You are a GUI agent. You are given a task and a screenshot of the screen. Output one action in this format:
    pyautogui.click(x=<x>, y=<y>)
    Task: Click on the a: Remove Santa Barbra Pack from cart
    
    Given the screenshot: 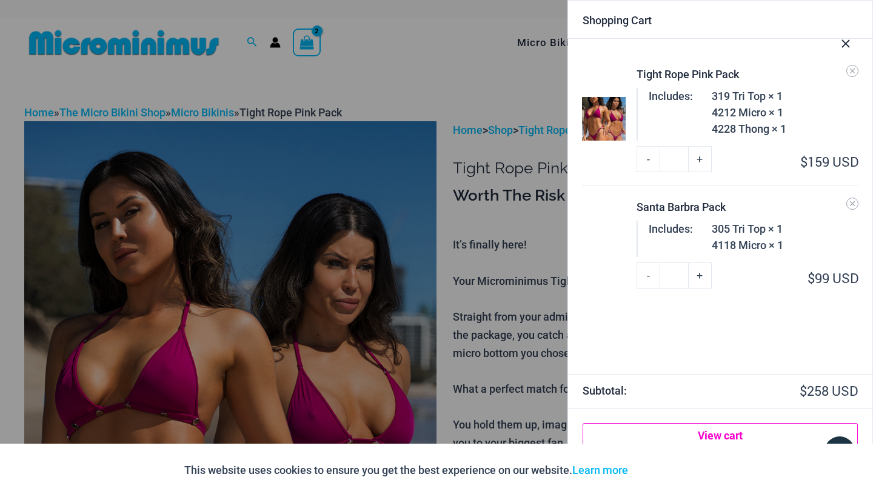 What is the action you would take?
    pyautogui.click(x=852, y=204)
    